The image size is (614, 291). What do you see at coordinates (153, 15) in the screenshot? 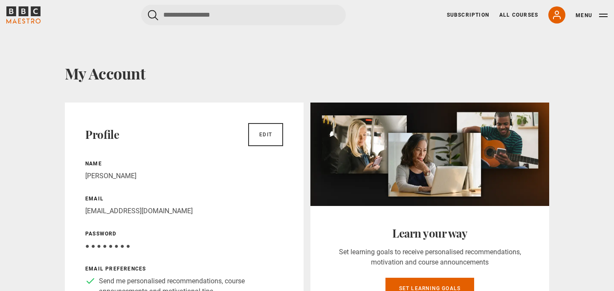
I see `button: Submit the search query` at bounding box center [153, 15].